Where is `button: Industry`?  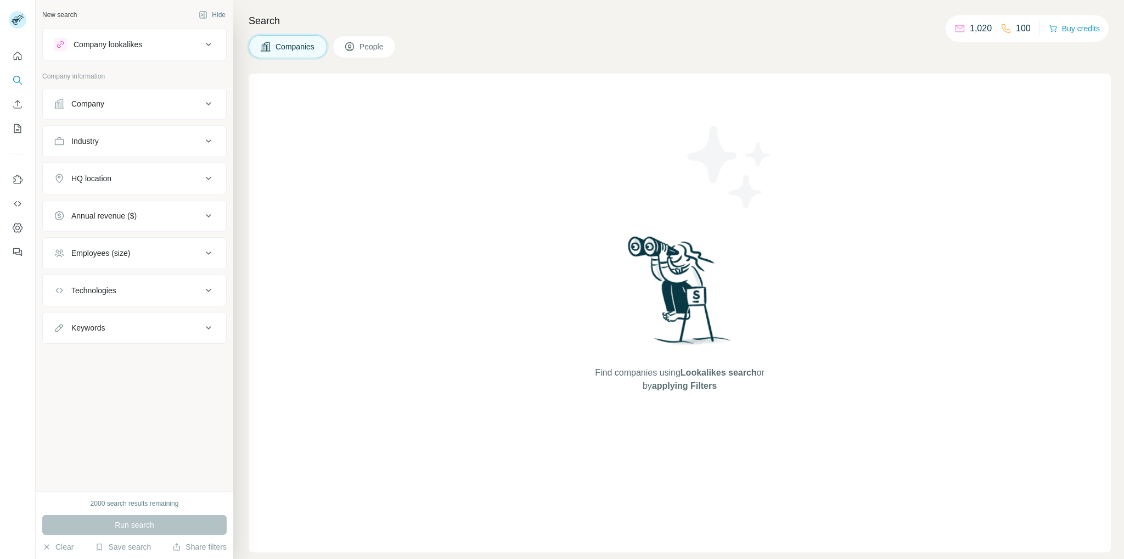 button: Industry is located at coordinates (134, 141).